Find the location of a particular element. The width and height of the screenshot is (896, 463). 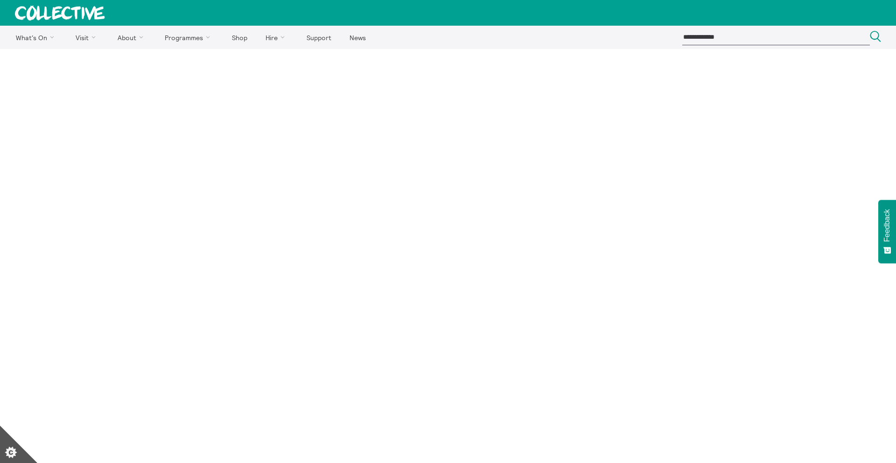

a: News is located at coordinates (358, 37).